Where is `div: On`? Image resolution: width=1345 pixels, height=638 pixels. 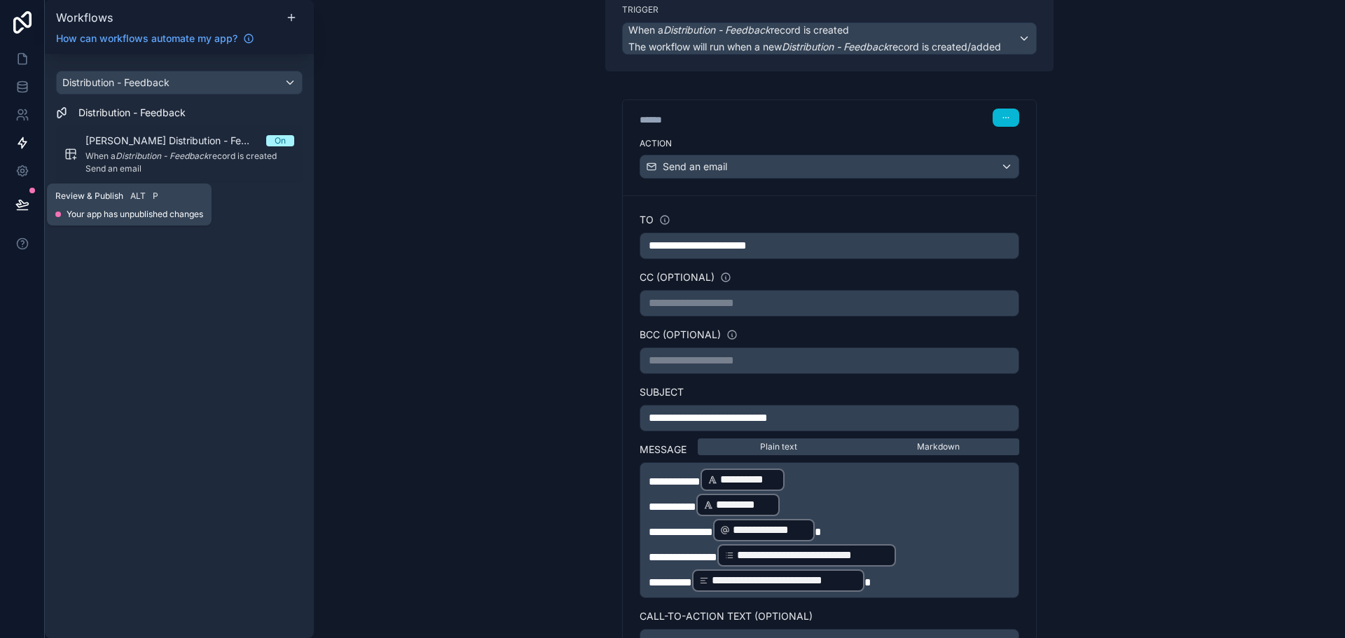
div: On is located at coordinates (280, 141).